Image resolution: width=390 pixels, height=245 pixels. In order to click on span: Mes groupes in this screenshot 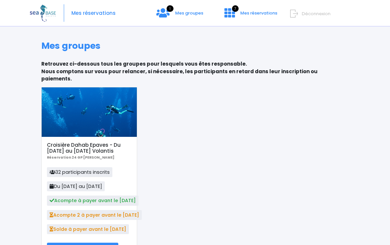, I will do `click(189, 13)`.